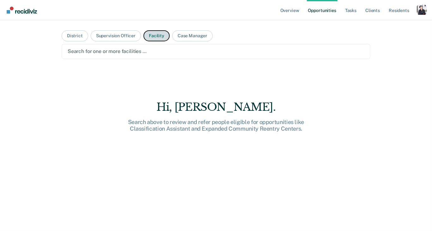  Describe the element at coordinates (192, 36) in the screenshot. I see `button: Case Manager` at that location.